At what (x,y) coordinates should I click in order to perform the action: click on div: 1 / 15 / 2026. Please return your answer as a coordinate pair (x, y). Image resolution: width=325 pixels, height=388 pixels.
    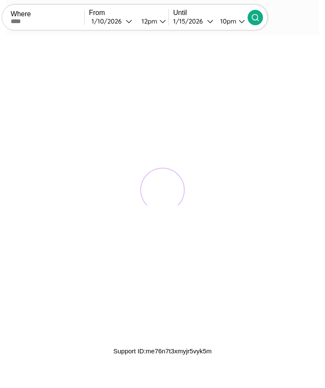
    Looking at the image, I should click on (190, 21).